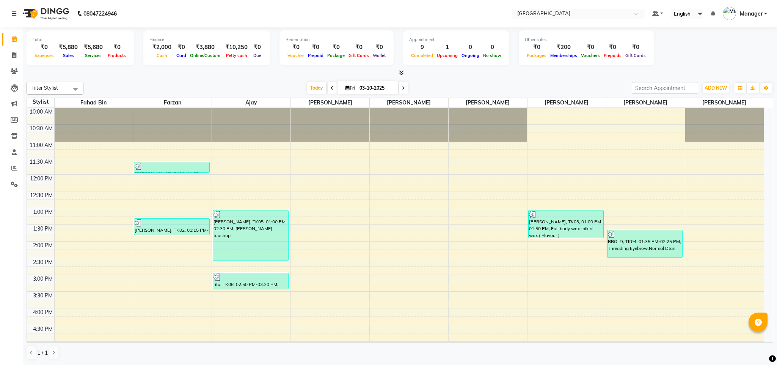 The image size is (777, 365). I want to click on div: 1:00 PM, so click(43, 212).